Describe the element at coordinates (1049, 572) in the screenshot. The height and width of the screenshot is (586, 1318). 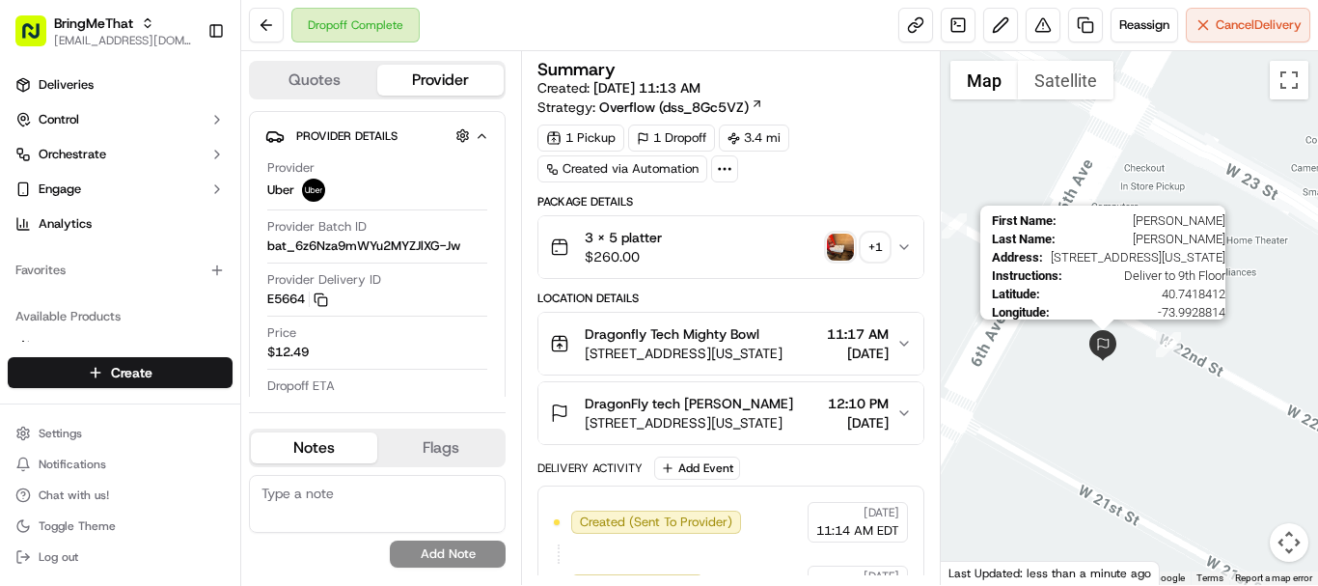
I see `div: Last Updated: less than a minute ago` at that location.